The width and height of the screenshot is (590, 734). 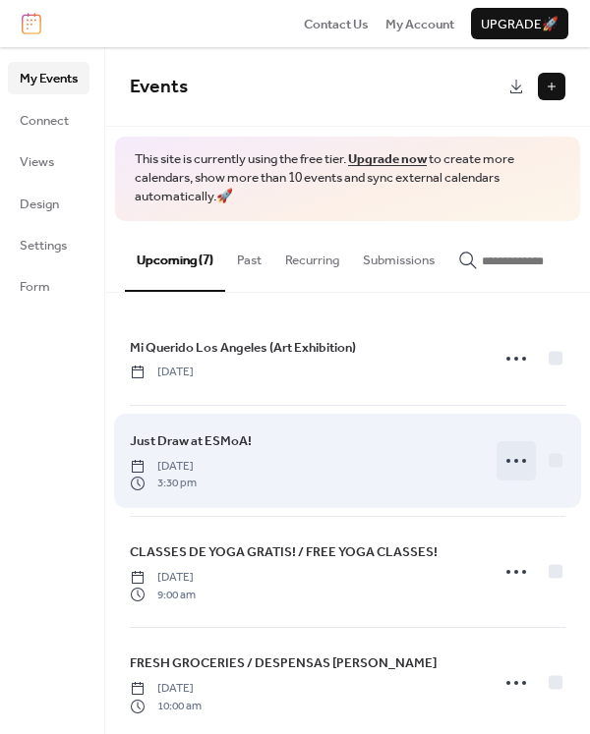 What do you see at coordinates (398, 256) in the screenshot?
I see `button: Submissions` at bounding box center [398, 256].